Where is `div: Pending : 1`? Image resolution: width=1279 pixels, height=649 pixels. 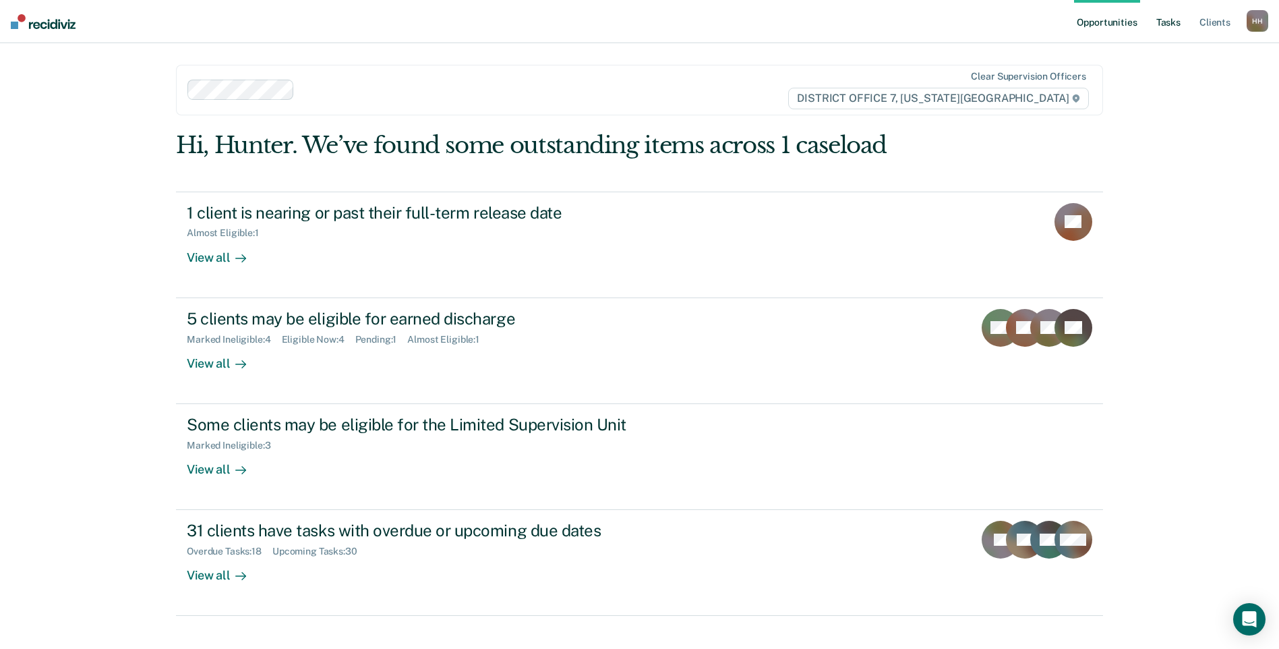
div: Pending : 1 is located at coordinates (382, 339).